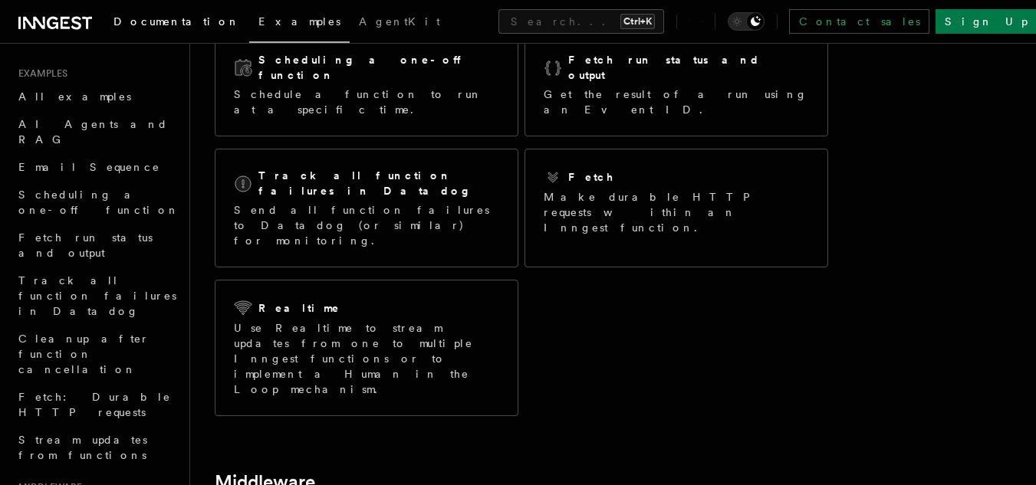 The width and height of the screenshot is (1036, 485). I want to click on a: Track all function failures in DatadogSend all function failures to Datadog (or similar) for moni..., so click(367, 208).